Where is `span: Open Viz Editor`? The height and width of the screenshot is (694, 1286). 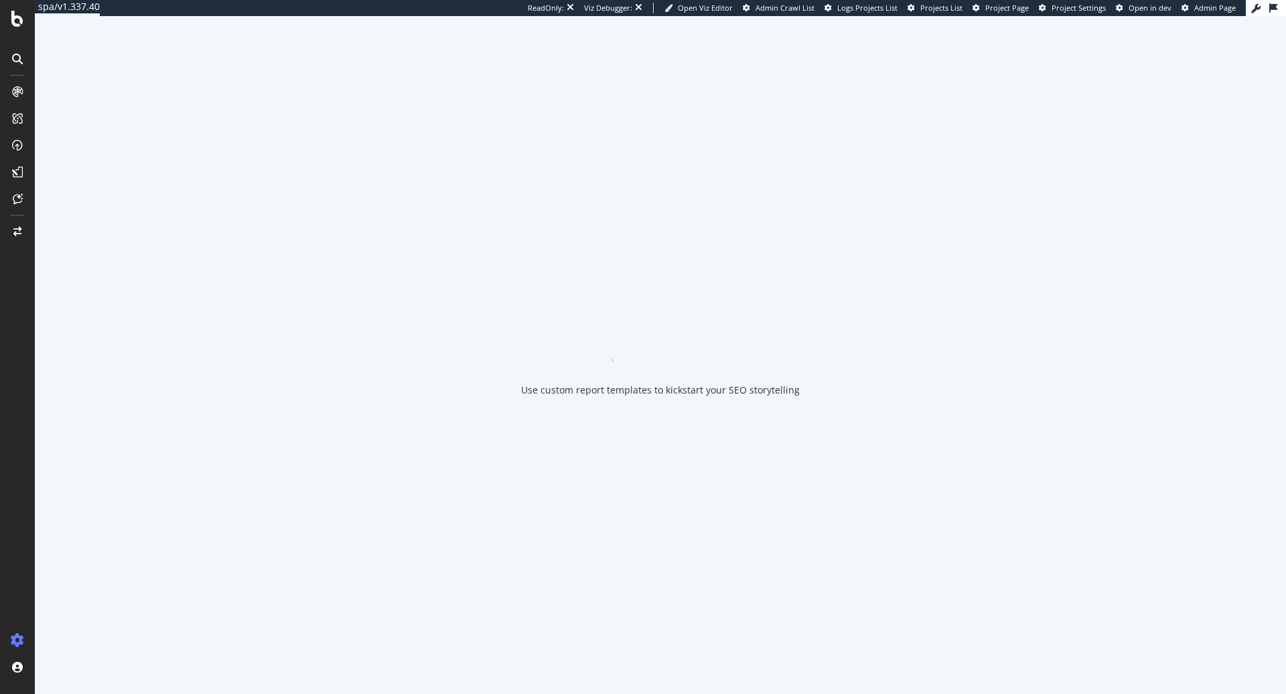
span: Open Viz Editor is located at coordinates (705, 7).